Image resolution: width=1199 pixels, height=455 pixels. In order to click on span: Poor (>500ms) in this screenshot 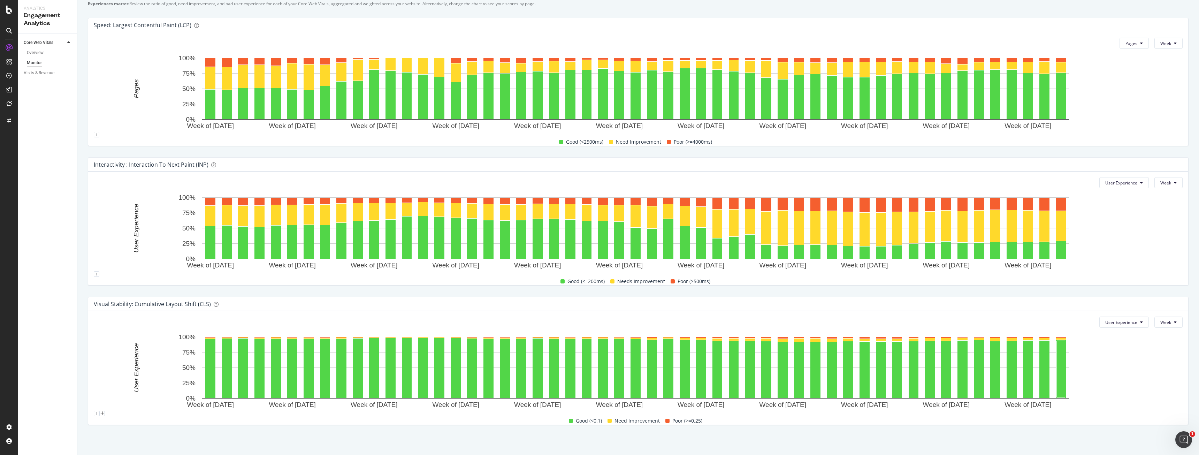, I will do `click(694, 281)`.